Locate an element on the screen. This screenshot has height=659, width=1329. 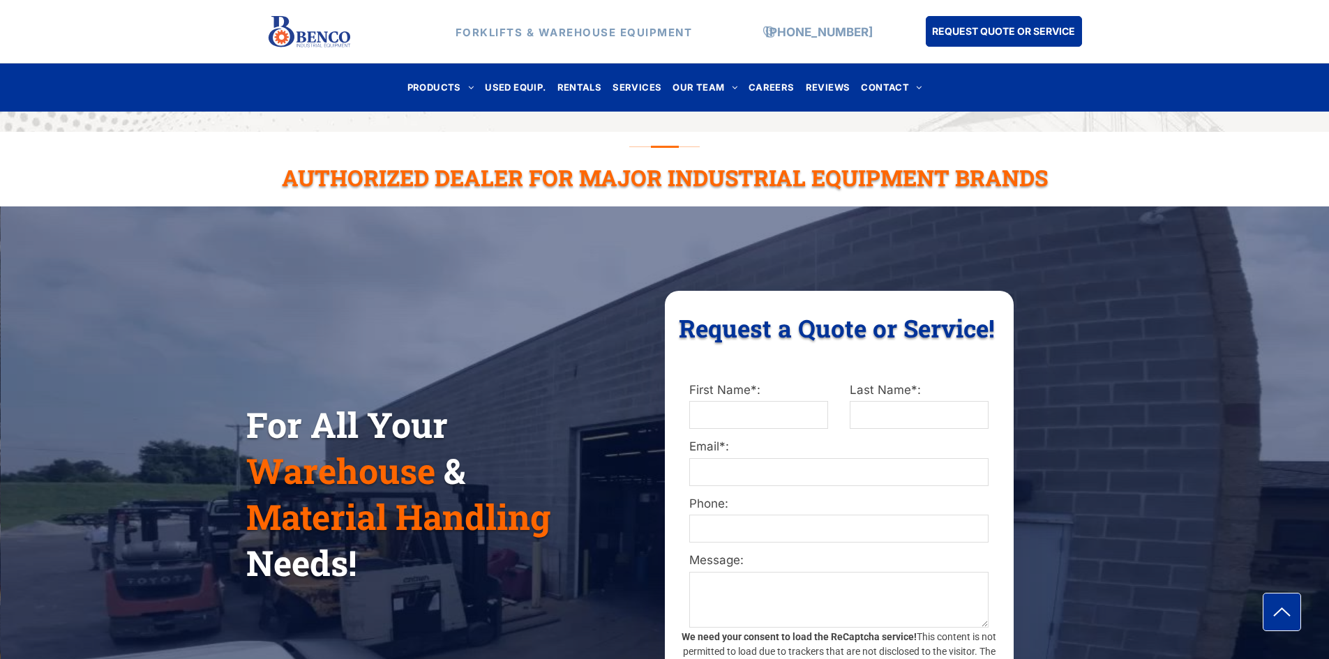
span: Request a Quote or Service! is located at coordinates (836, 328).